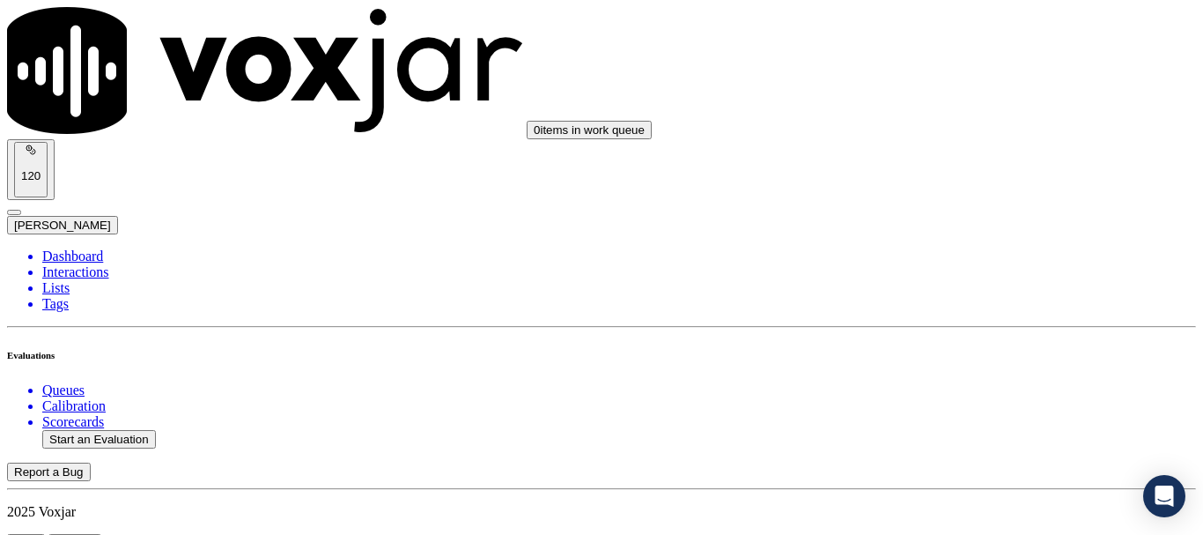  I want to click on li: Interactions, so click(619, 272).